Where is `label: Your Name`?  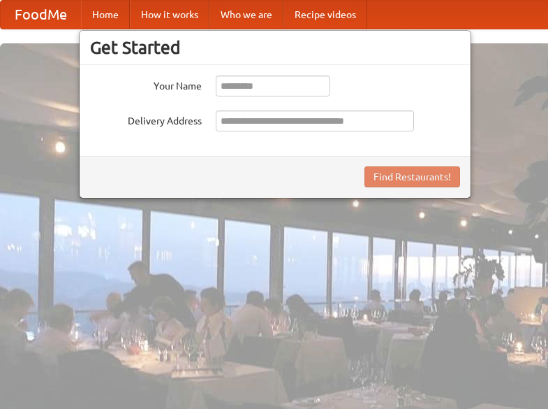 label: Your Name is located at coordinates (146, 84).